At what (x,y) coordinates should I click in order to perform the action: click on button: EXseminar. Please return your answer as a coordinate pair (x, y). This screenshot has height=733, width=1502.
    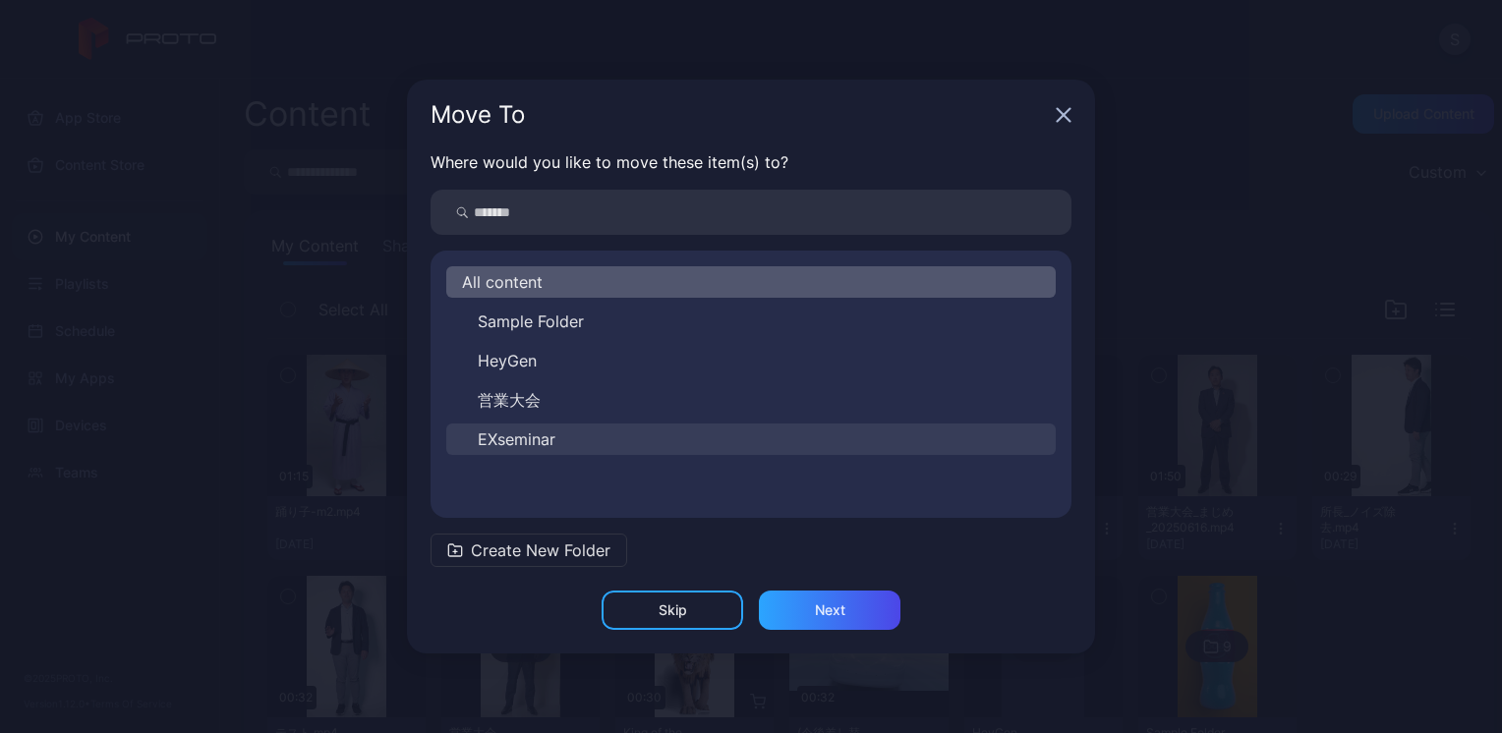
    Looking at the image, I should click on (751, 439).